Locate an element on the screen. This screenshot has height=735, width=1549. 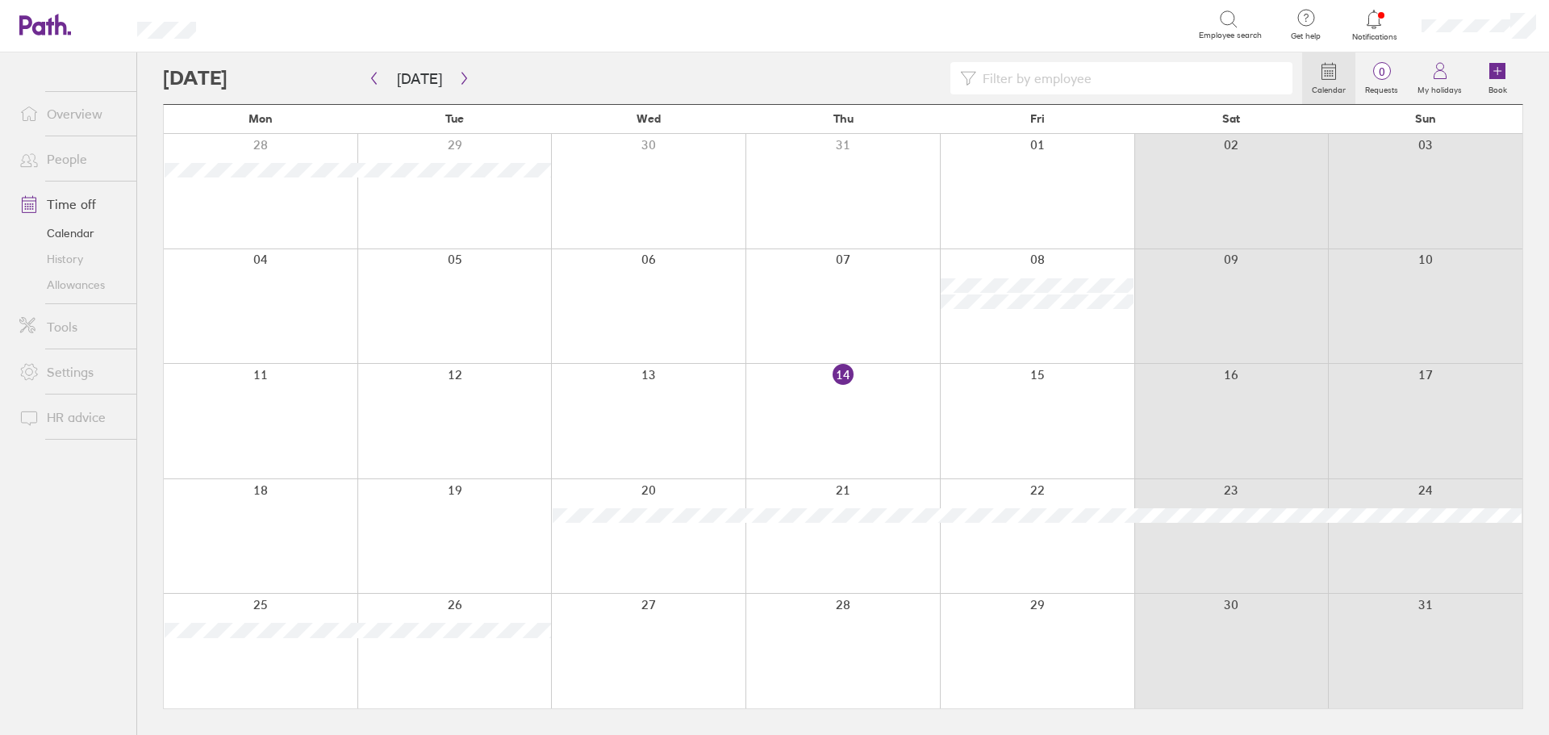
span: Sat is located at coordinates (1231, 119).